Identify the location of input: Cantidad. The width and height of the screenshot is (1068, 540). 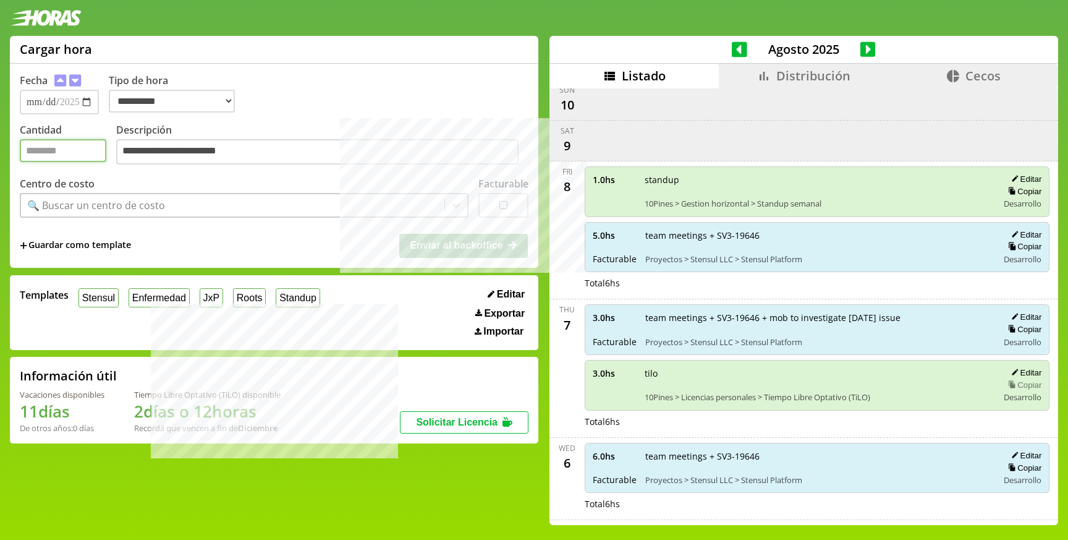
(63, 150).